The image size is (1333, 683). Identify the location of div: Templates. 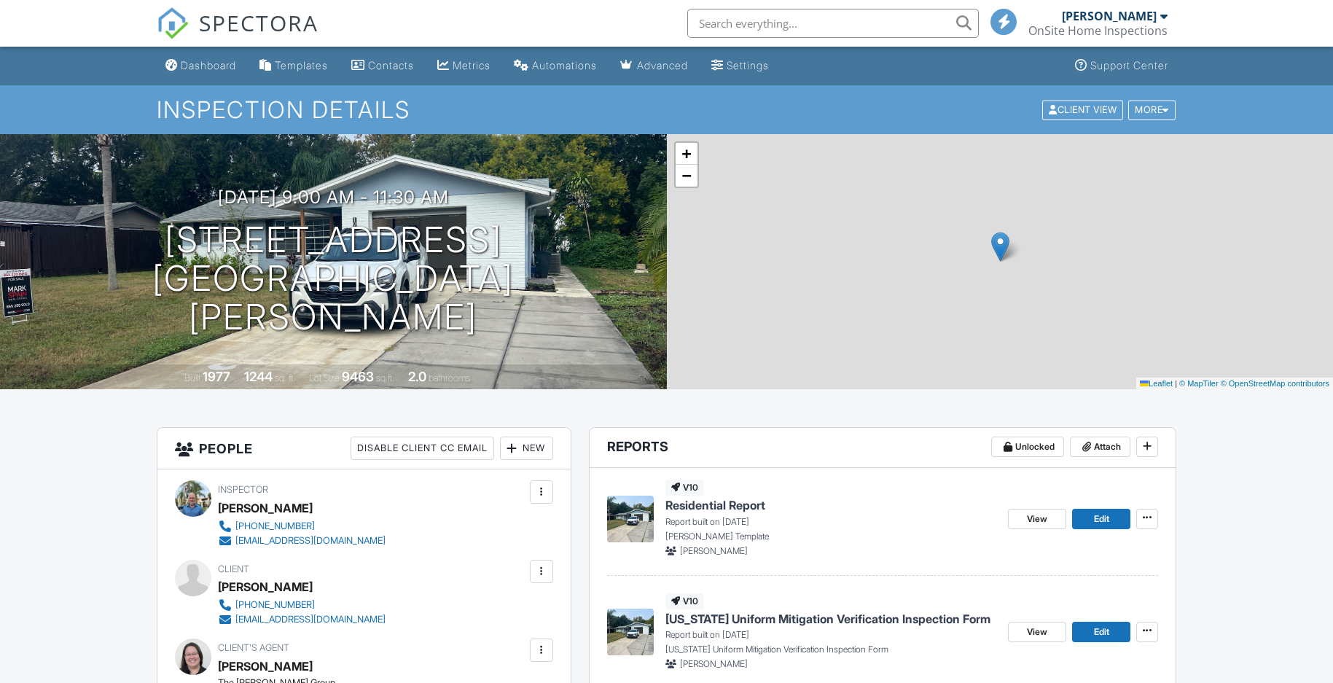
(301, 65).